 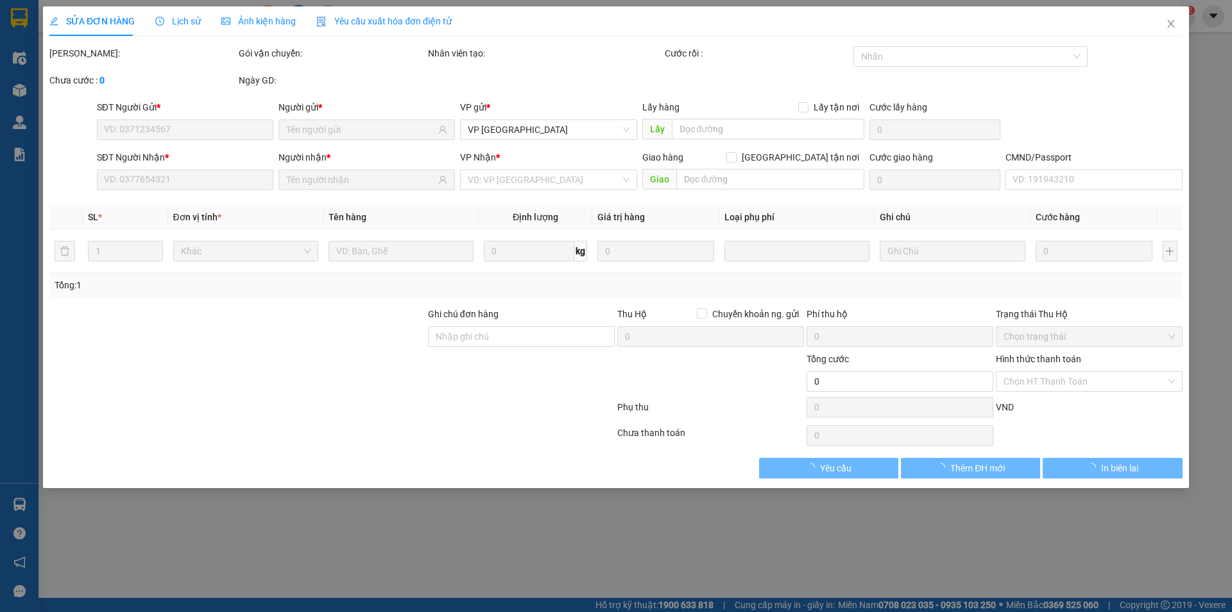 What do you see at coordinates (197, 217) in the screenshot?
I see `span: Đơn vị tính` at bounding box center [197, 217].